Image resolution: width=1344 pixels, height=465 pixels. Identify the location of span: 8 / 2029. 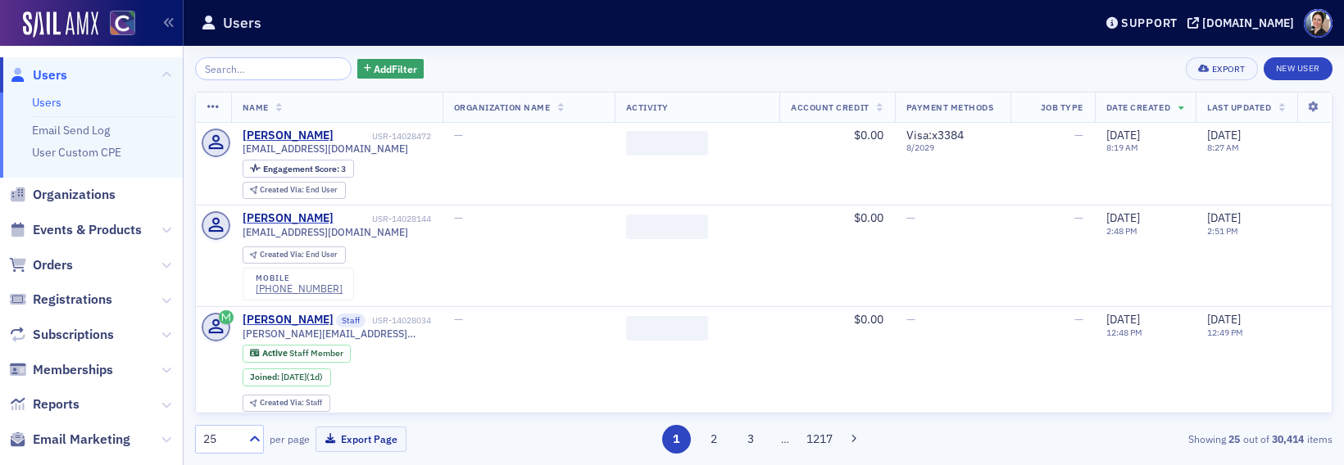
(952, 148).